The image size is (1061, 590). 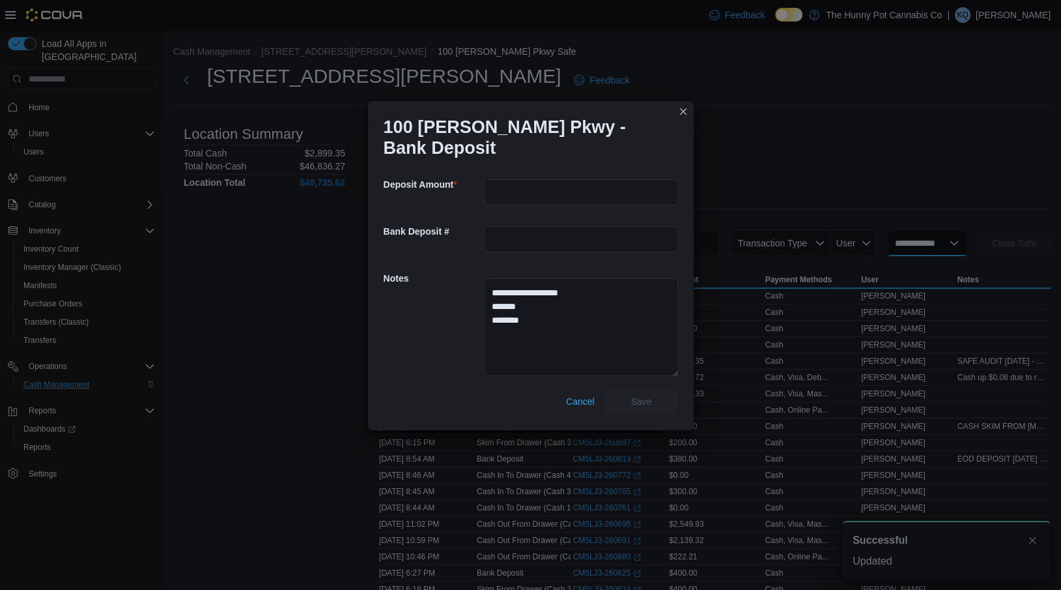 I want to click on button: Closes this modal window, so click(x=683, y=111).